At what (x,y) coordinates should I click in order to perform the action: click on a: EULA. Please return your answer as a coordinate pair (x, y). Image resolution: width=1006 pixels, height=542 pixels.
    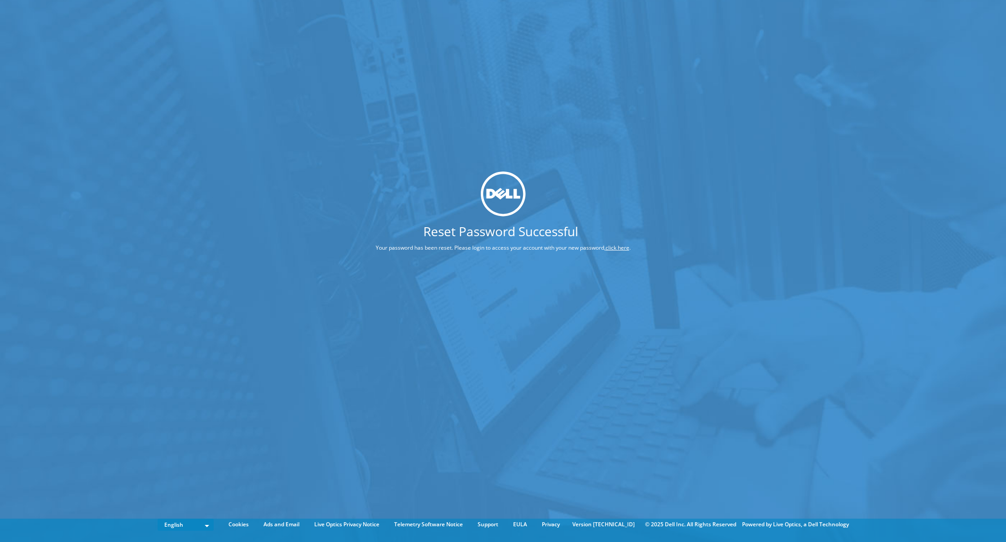
    Looking at the image, I should click on (520, 524).